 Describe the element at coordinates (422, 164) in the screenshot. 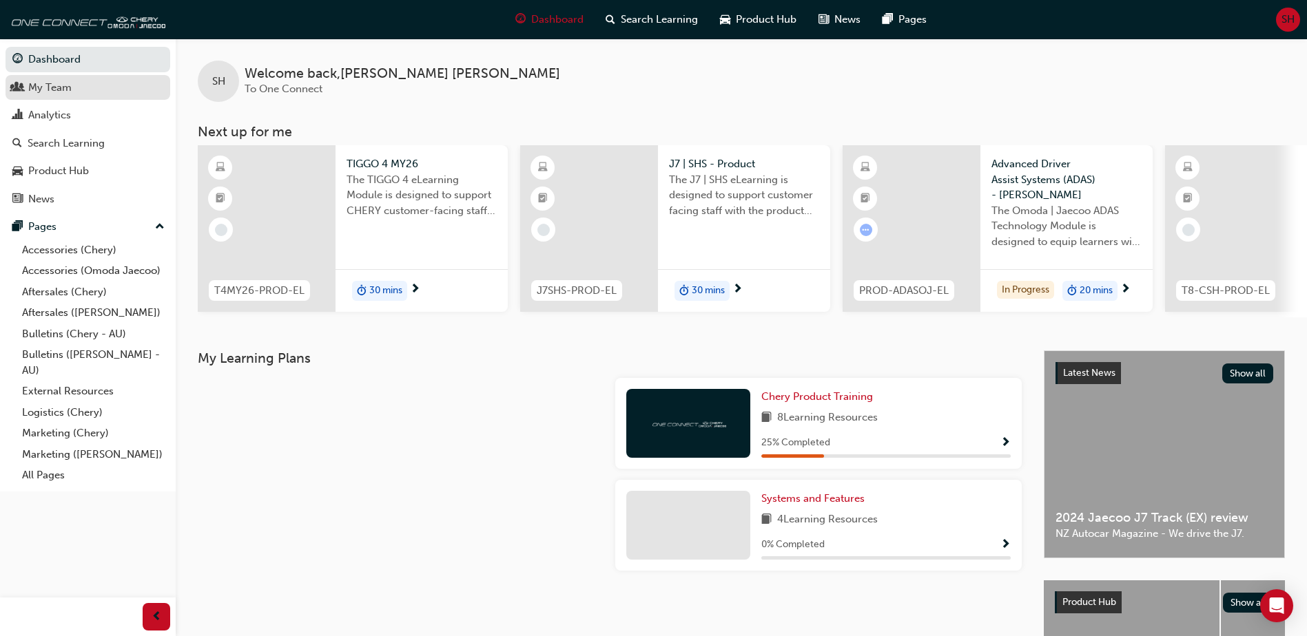

I see `span: TIGGO 4 MY26` at that location.